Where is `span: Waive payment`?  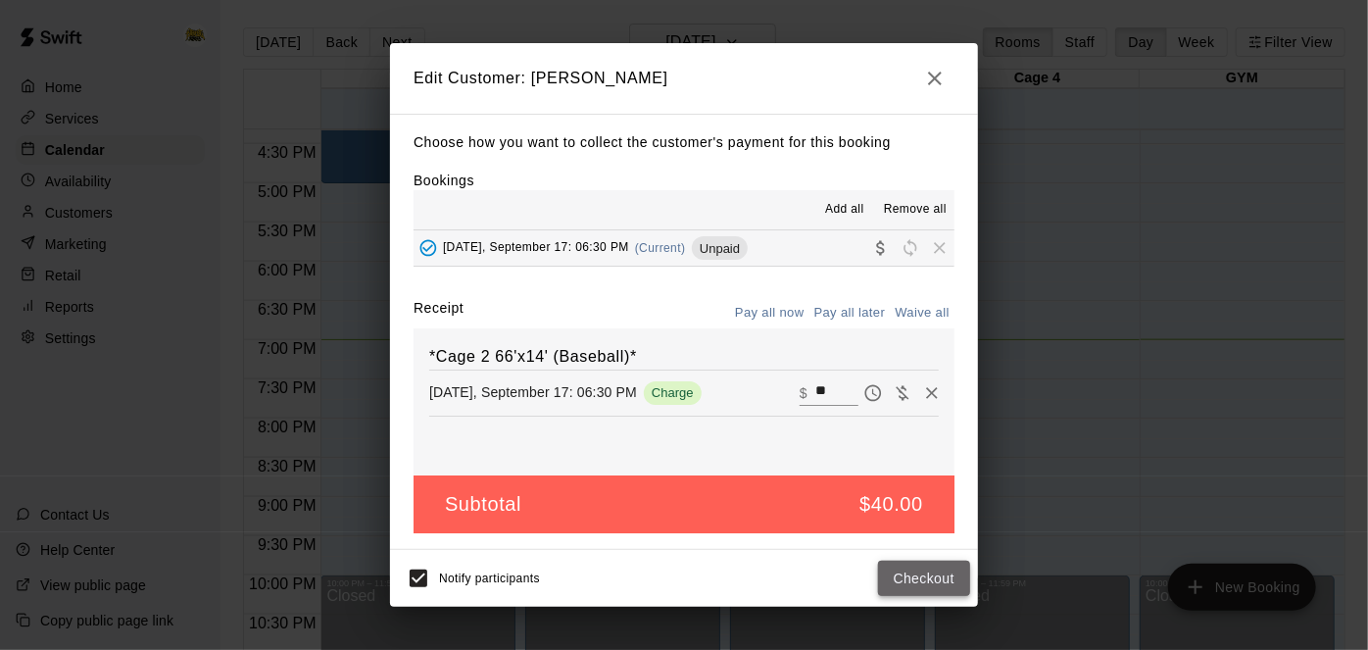 span: Waive payment is located at coordinates (903, 391).